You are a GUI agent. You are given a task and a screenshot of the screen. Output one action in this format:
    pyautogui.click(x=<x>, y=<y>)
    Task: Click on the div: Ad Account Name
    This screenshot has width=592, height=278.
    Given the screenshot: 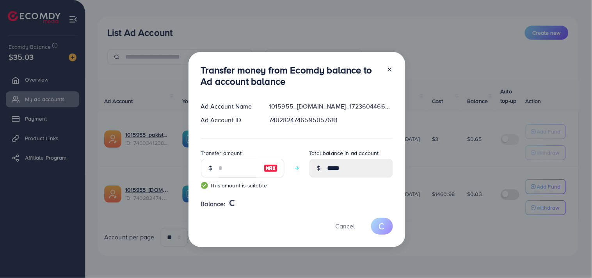 What is the action you would take?
    pyautogui.click(x=229, y=106)
    